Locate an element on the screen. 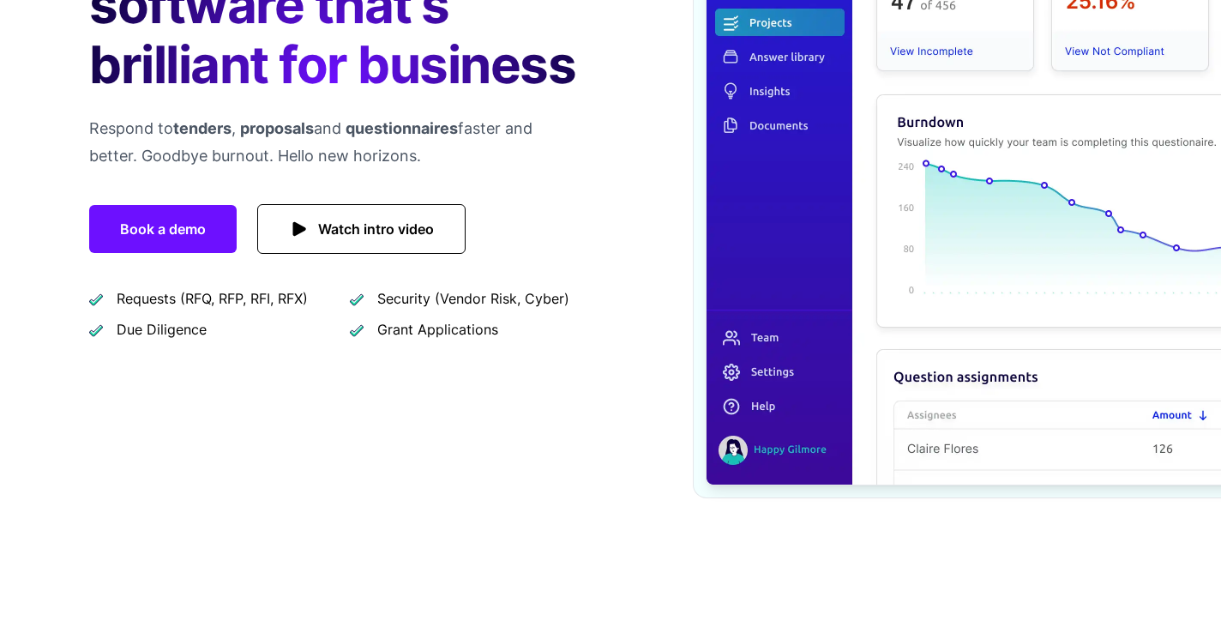 The height and width of the screenshot is (633, 1221). span: Watch intro video is located at coordinates (375, 229).